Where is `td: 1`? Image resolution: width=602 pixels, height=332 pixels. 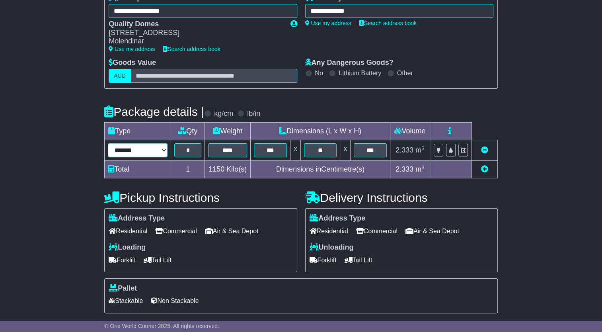
td: 1 is located at coordinates (188, 169).